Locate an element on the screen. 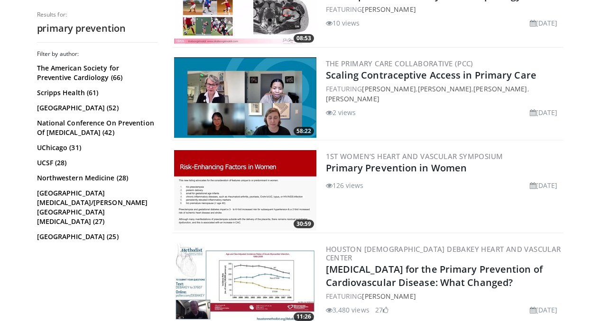 The height and width of the screenshot is (321, 600). a: Scaling Contraceptive Access in Primary Care is located at coordinates (431, 75).